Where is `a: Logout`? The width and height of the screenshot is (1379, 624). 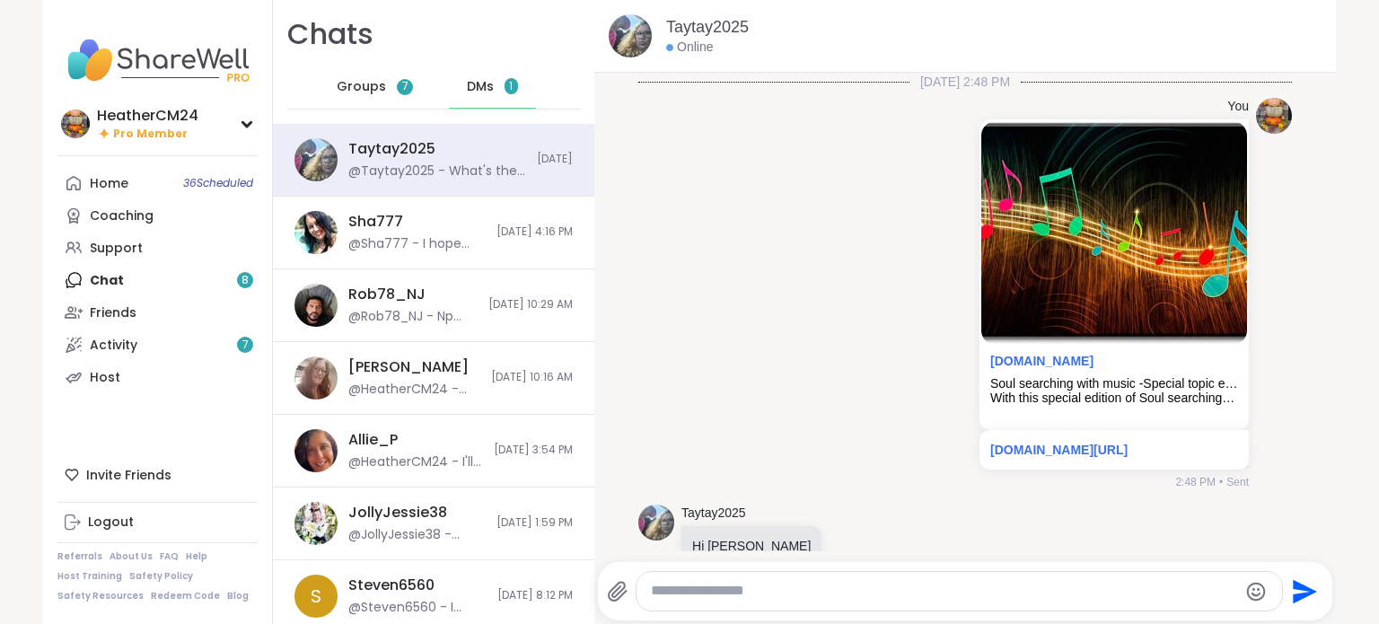
a: Logout is located at coordinates (157, 522).